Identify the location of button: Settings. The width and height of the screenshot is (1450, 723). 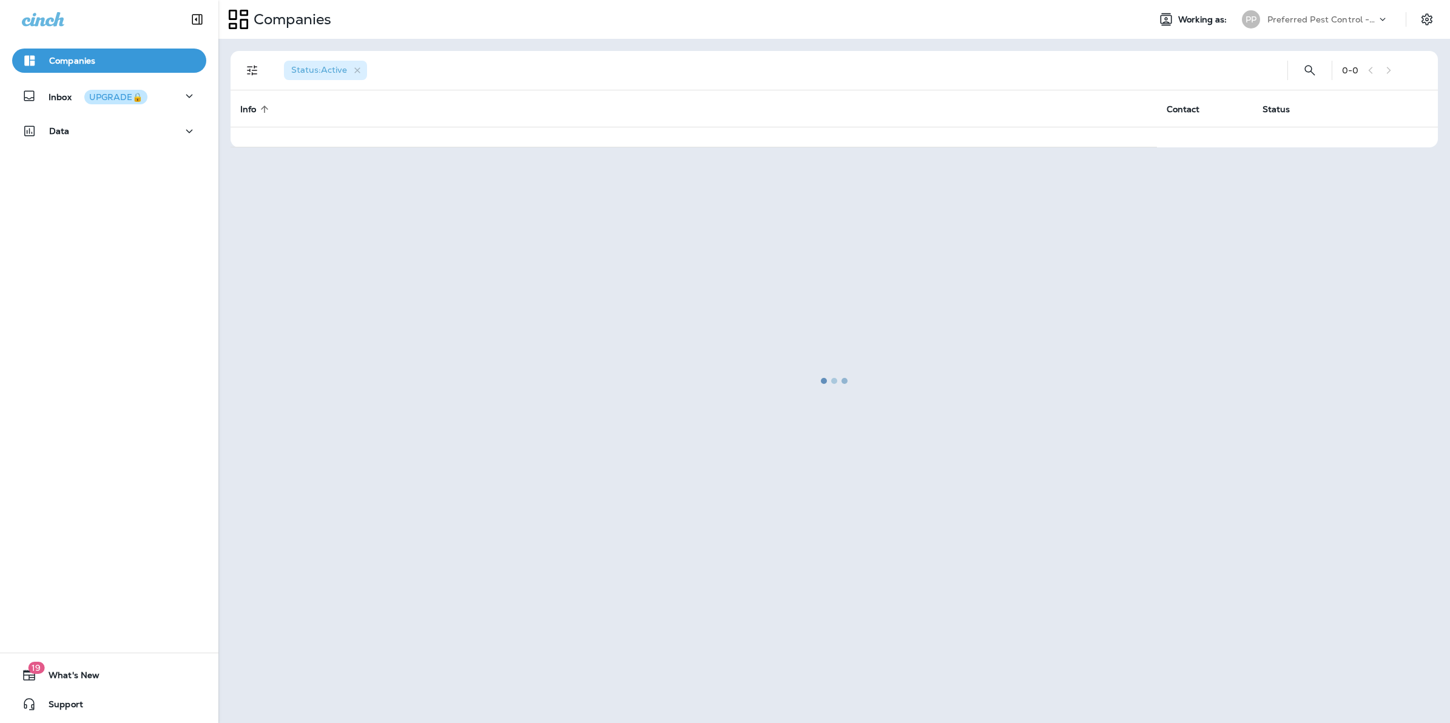
(1427, 19).